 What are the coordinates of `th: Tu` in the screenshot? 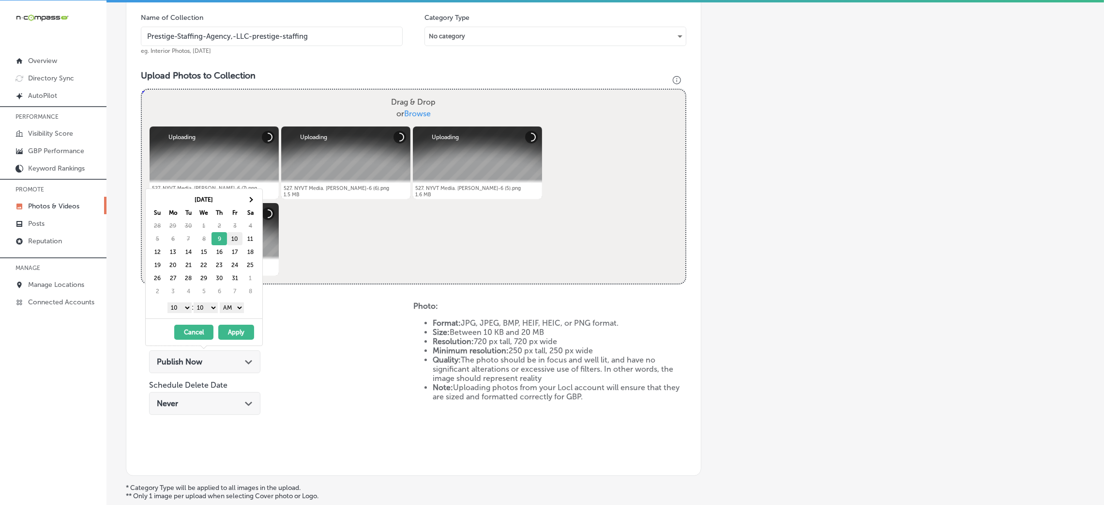 It's located at (188, 212).